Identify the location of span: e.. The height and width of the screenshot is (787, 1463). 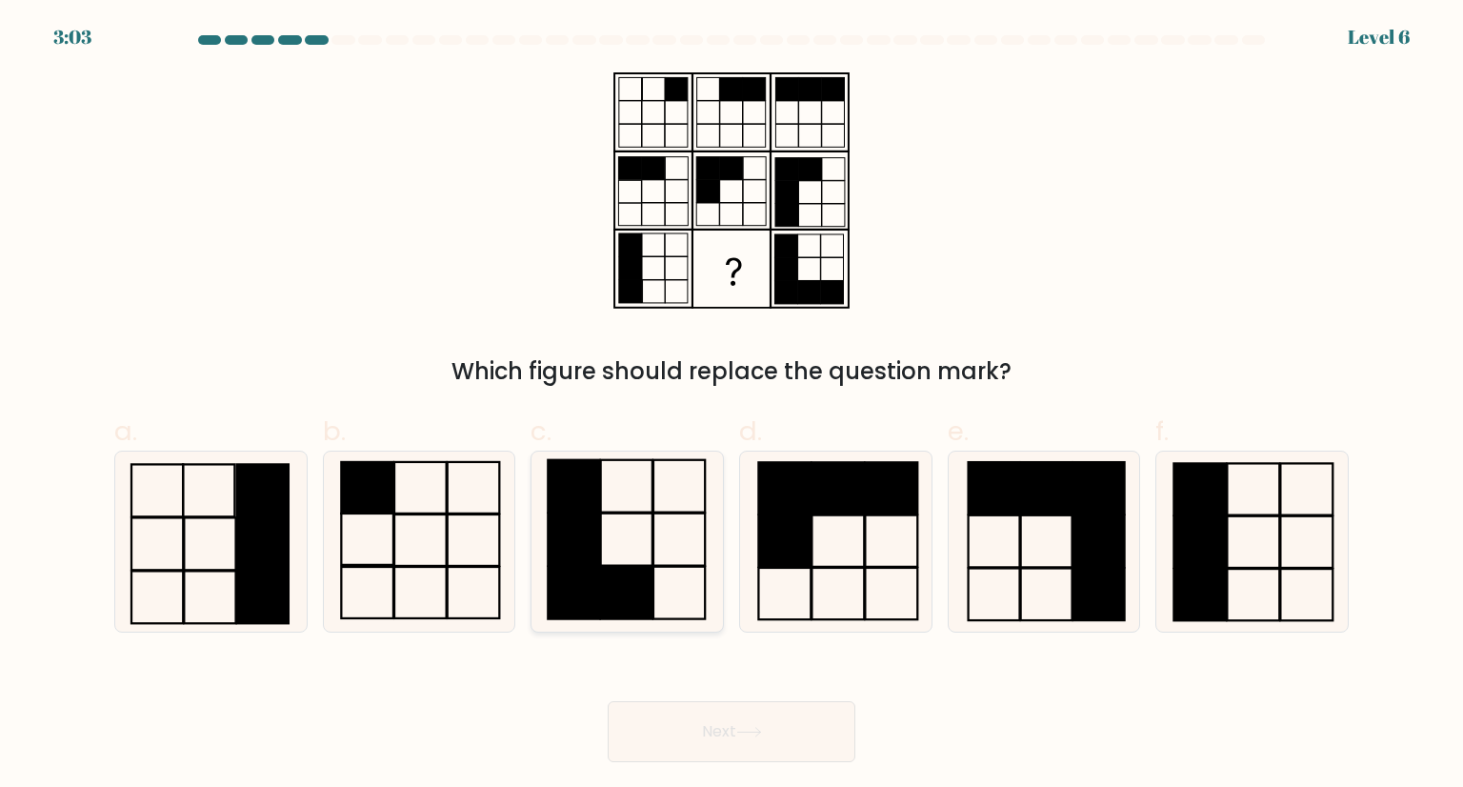
(958, 431).